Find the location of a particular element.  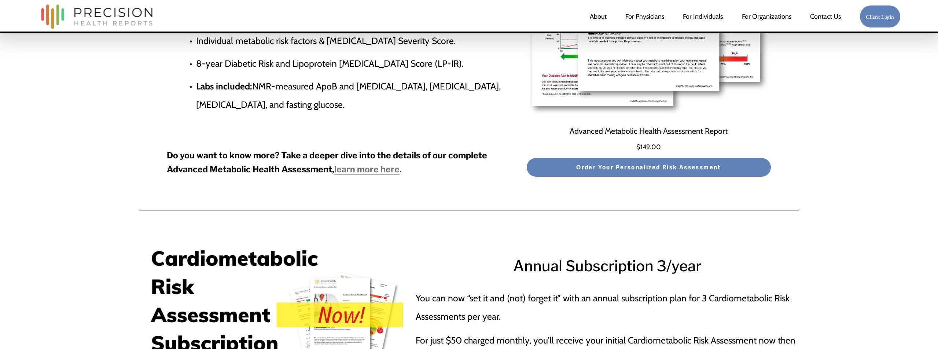

a: Client Login is located at coordinates (880, 16).